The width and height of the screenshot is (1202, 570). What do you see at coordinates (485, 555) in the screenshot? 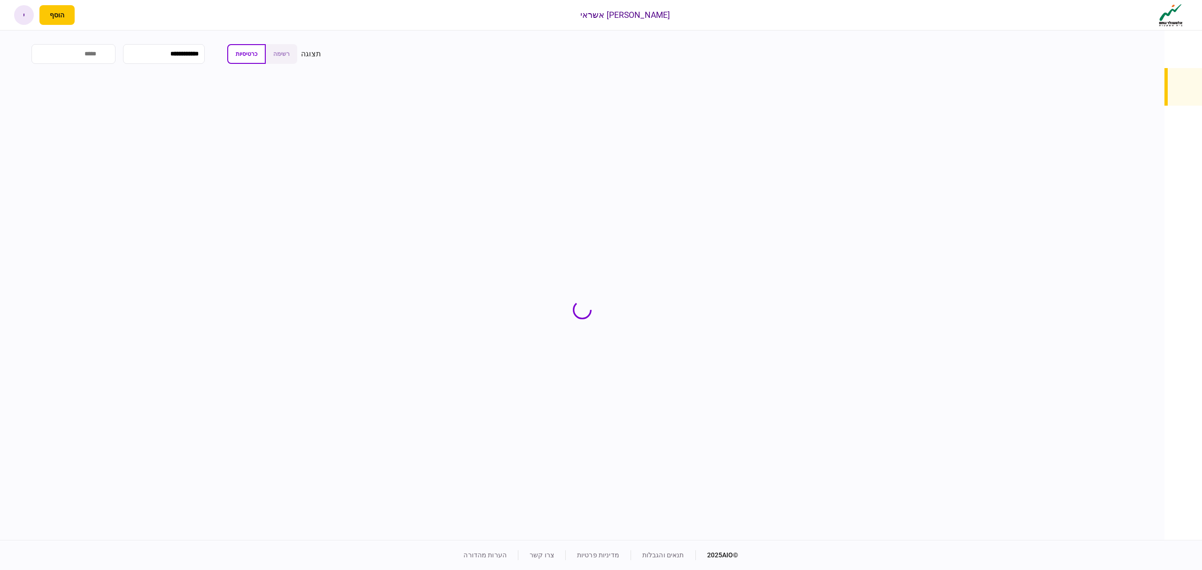
I see `a: הערות מהדורה` at bounding box center [485, 555].